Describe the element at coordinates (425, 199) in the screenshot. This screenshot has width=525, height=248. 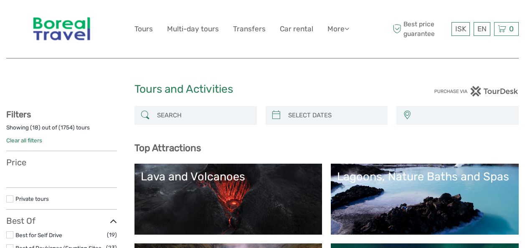
I see `a: Lagoons, Nature Baths and Spas` at that location.